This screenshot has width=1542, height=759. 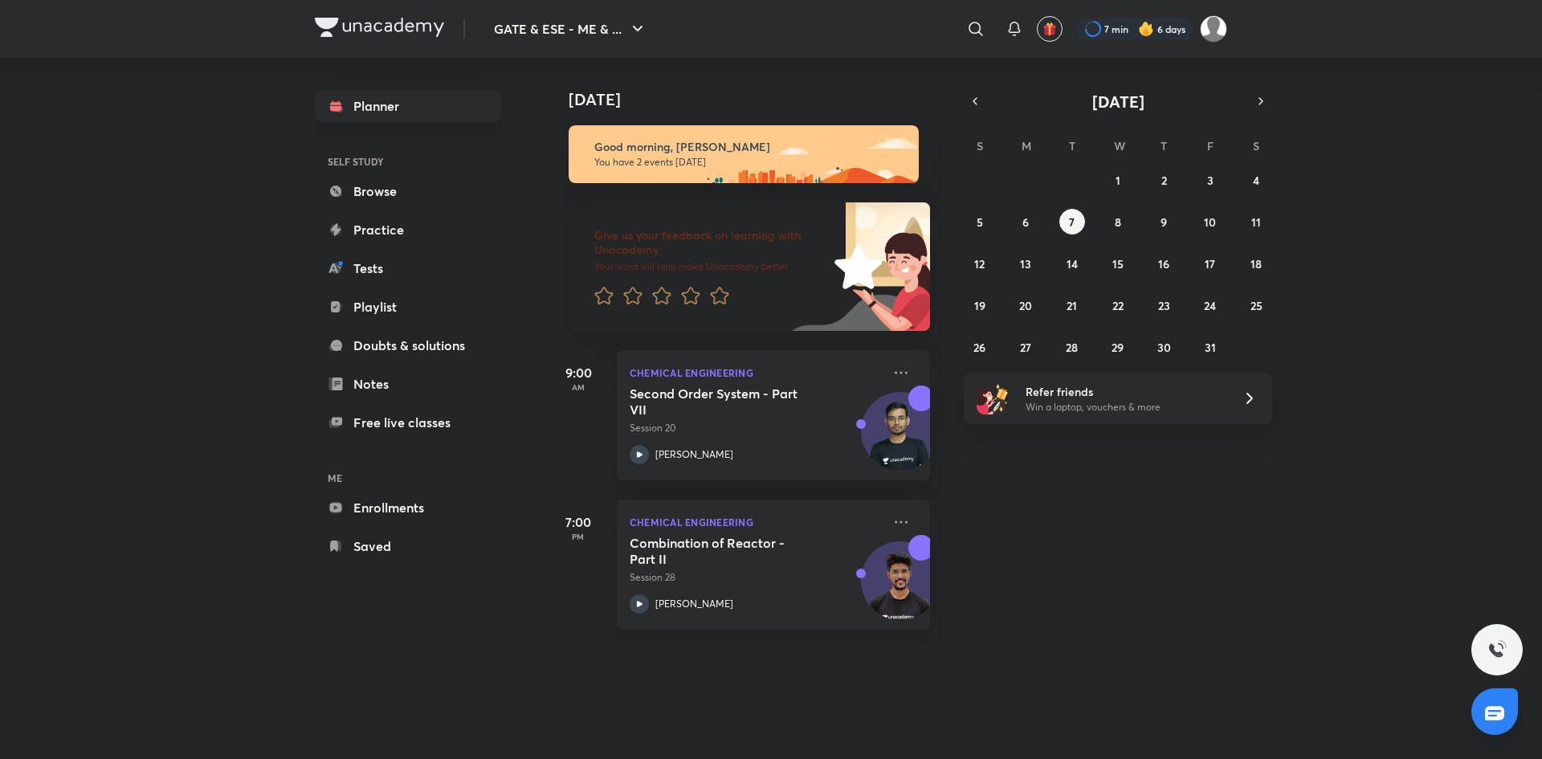 What do you see at coordinates (1118, 180) in the screenshot?
I see `abbr: October 1, 2025` at bounding box center [1118, 180].